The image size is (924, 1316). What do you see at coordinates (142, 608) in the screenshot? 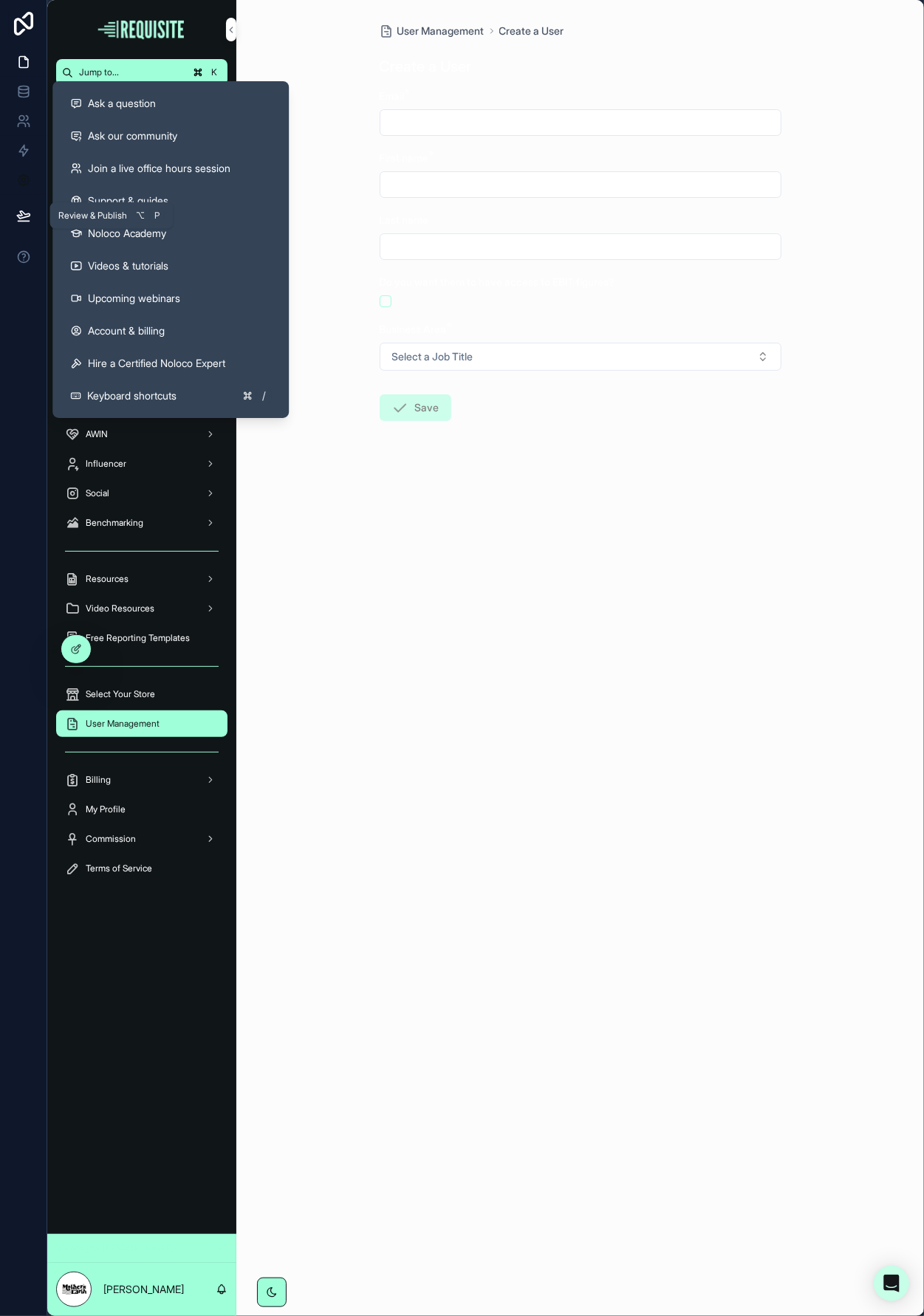
I see `a: Video Resources` at bounding box center [142, 608].